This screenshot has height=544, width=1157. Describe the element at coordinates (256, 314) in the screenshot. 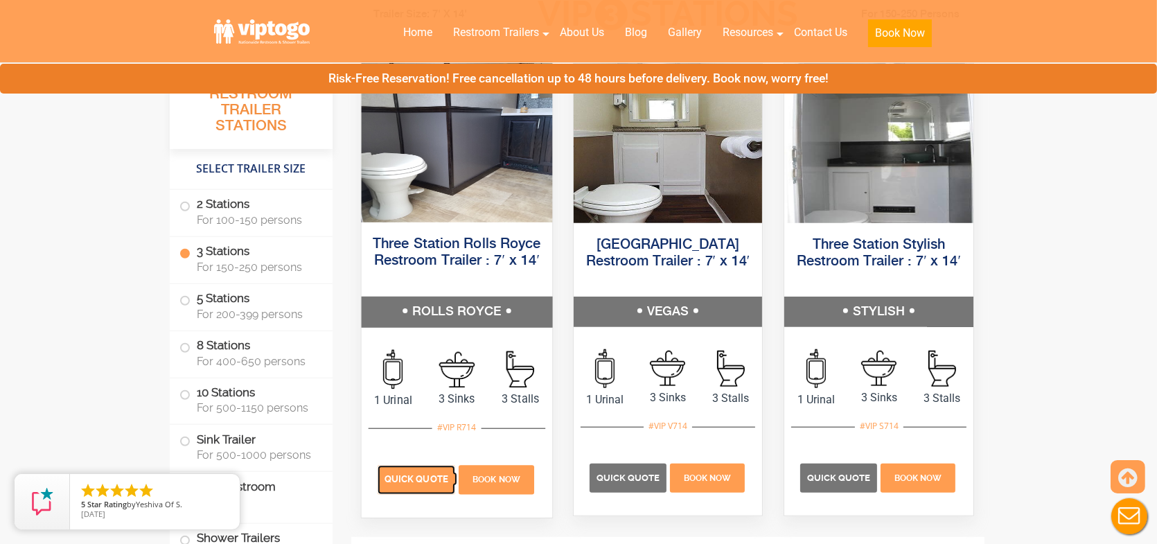

I see `span: For 200-399 persons` at that location.